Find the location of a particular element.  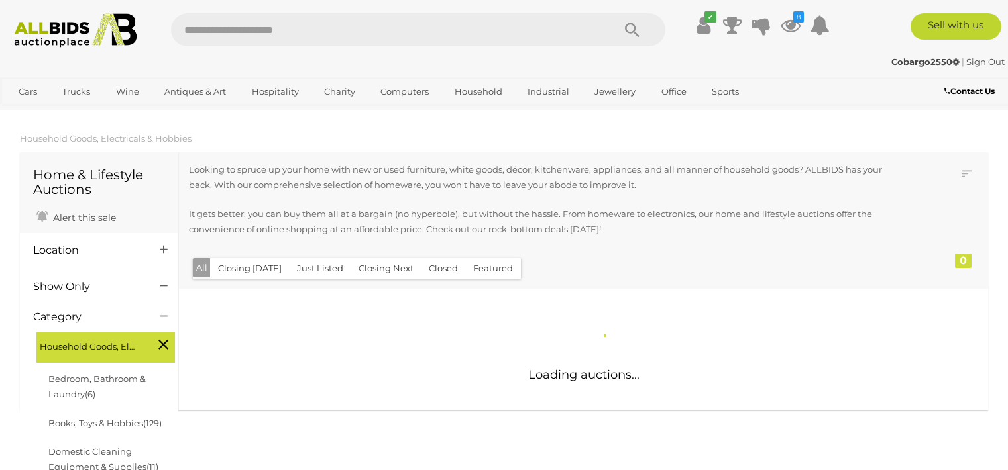

h4: Location is located at coordinates (86, 250).